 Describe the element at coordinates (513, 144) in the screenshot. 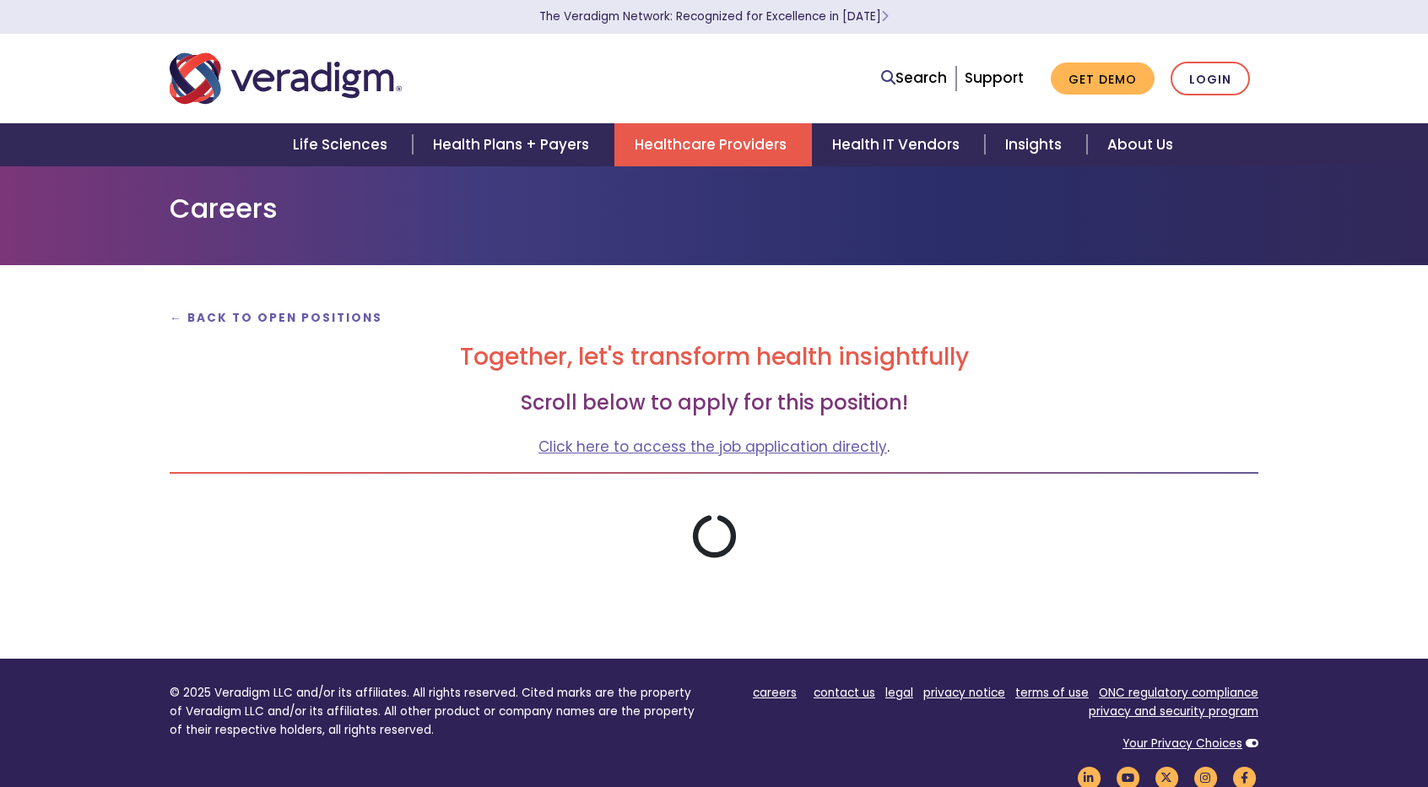

I see `a: Health Plans + Payers` at that location.